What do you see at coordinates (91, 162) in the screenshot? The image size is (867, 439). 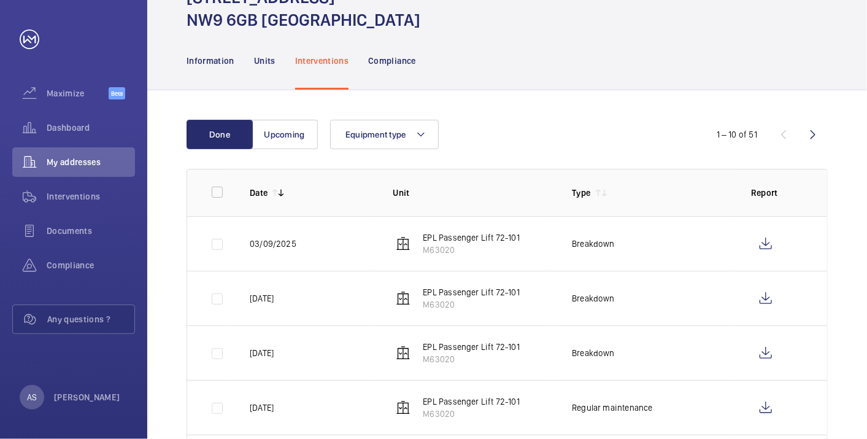 I see `span: My addresses` at bounding box center [91, 162].